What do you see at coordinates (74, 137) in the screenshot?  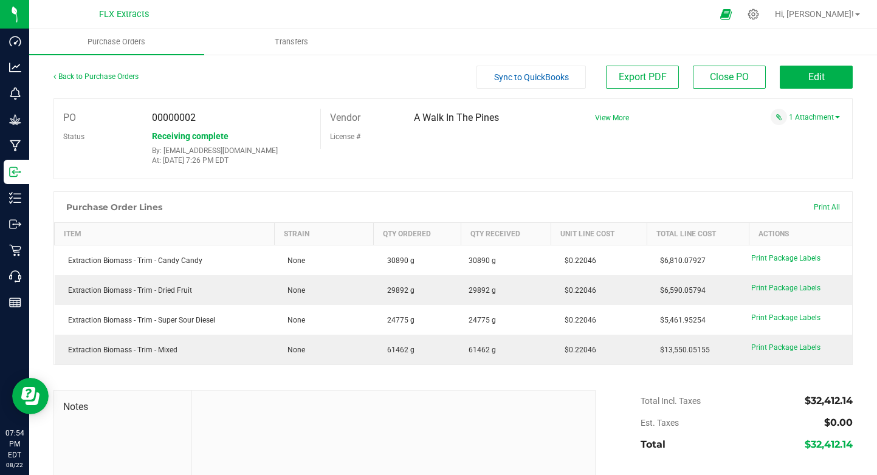 I see `label: Status` at bounding box center [74, 137].